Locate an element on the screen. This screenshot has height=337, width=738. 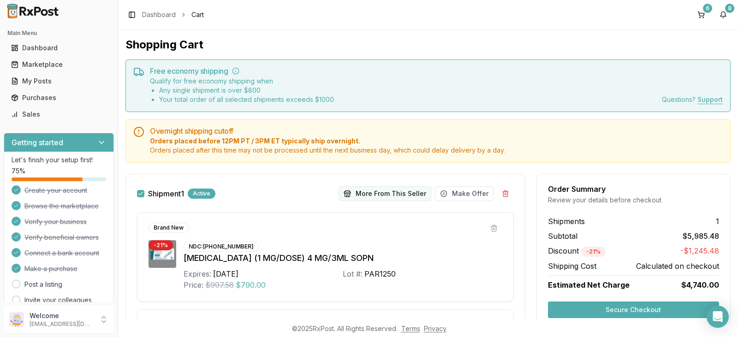
span: Create your account is located at coordinates (56, 190).